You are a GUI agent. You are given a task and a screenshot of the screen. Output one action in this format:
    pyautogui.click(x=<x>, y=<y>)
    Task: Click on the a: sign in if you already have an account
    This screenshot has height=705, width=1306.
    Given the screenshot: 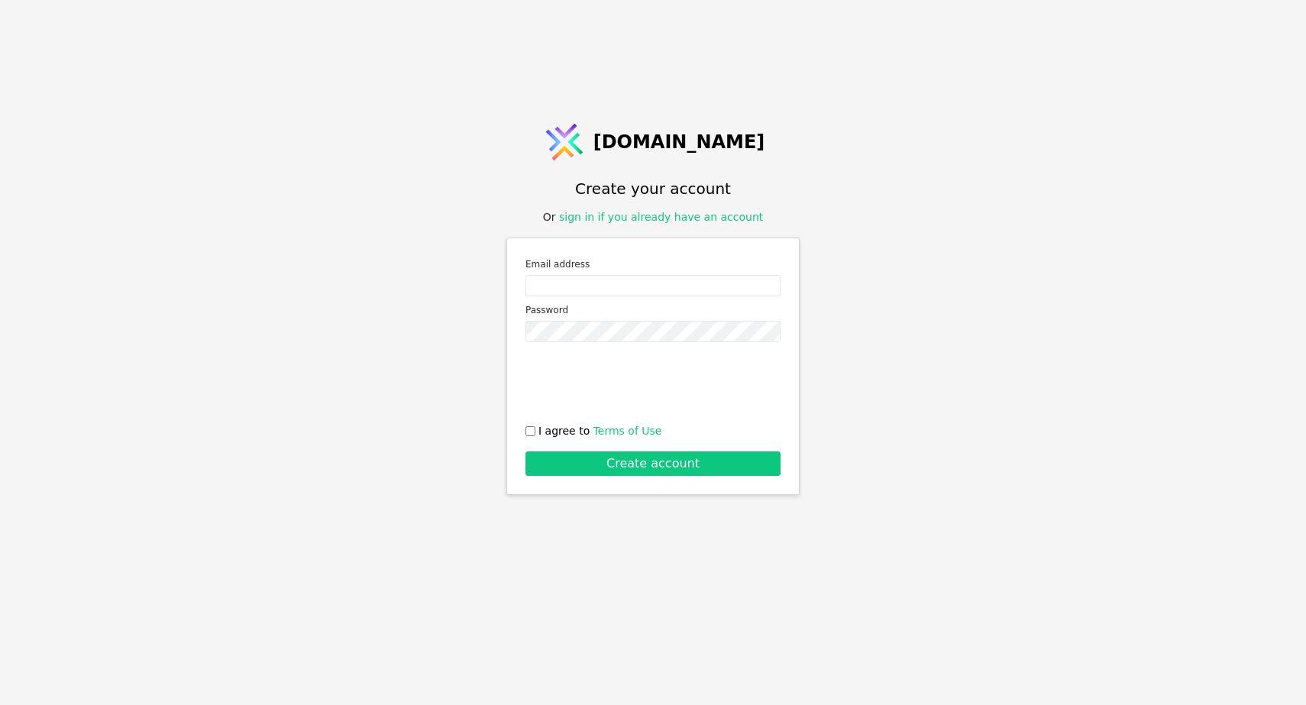 What is the action you would take?
    pyautogui.click(x=661, y=217)
    